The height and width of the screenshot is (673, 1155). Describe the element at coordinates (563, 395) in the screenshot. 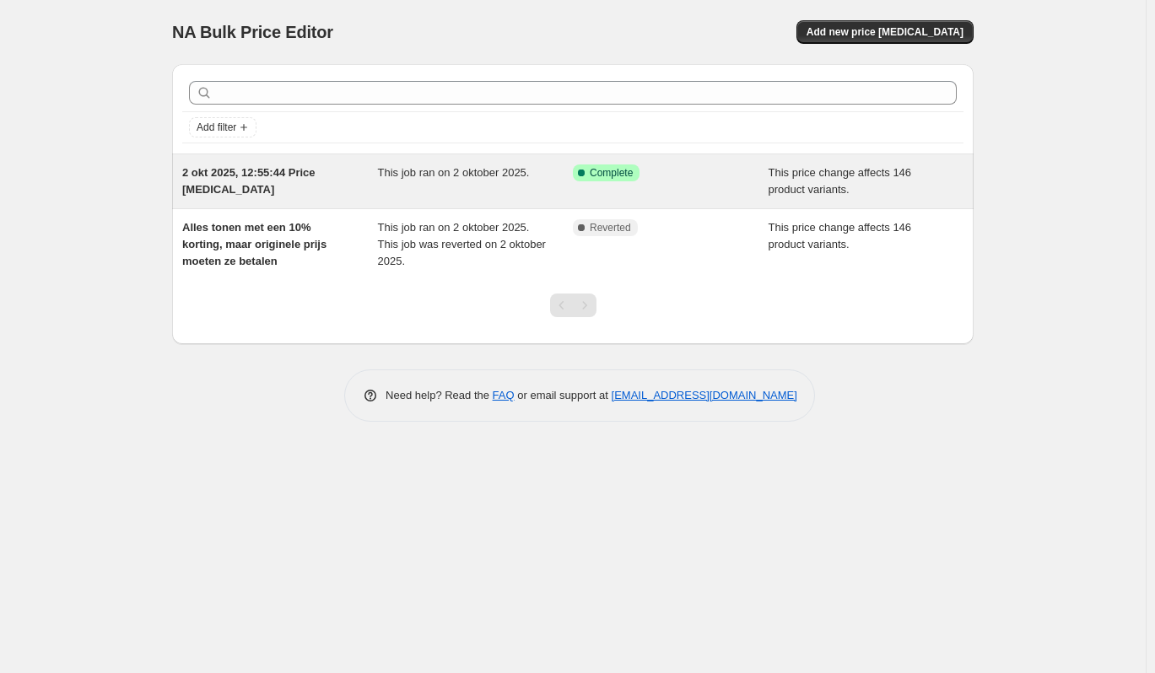

I see `span: or email support at` at that location.